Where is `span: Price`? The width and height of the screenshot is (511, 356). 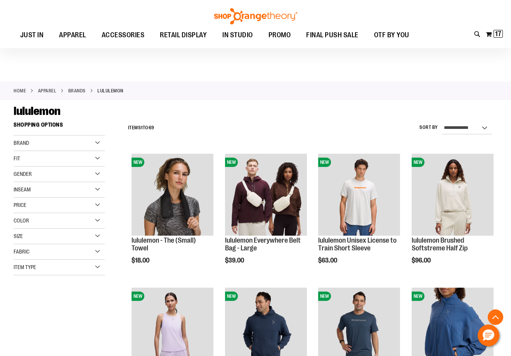
span: Price is located at coordinates (20, 205).